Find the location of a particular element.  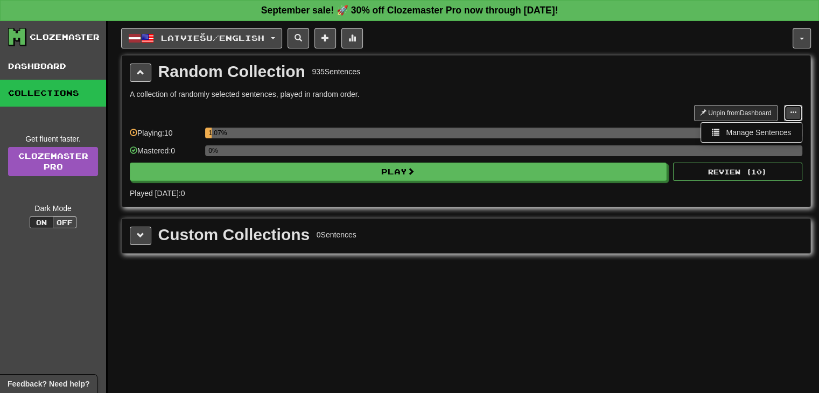

button: Unpin fromDashboard is located at coordinates (736, 113).